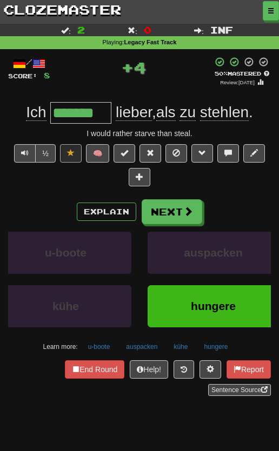  What do you see at coordinates (149, 370) in the screenshot?
I see `button: Help!` at bounding box center [149, 370].